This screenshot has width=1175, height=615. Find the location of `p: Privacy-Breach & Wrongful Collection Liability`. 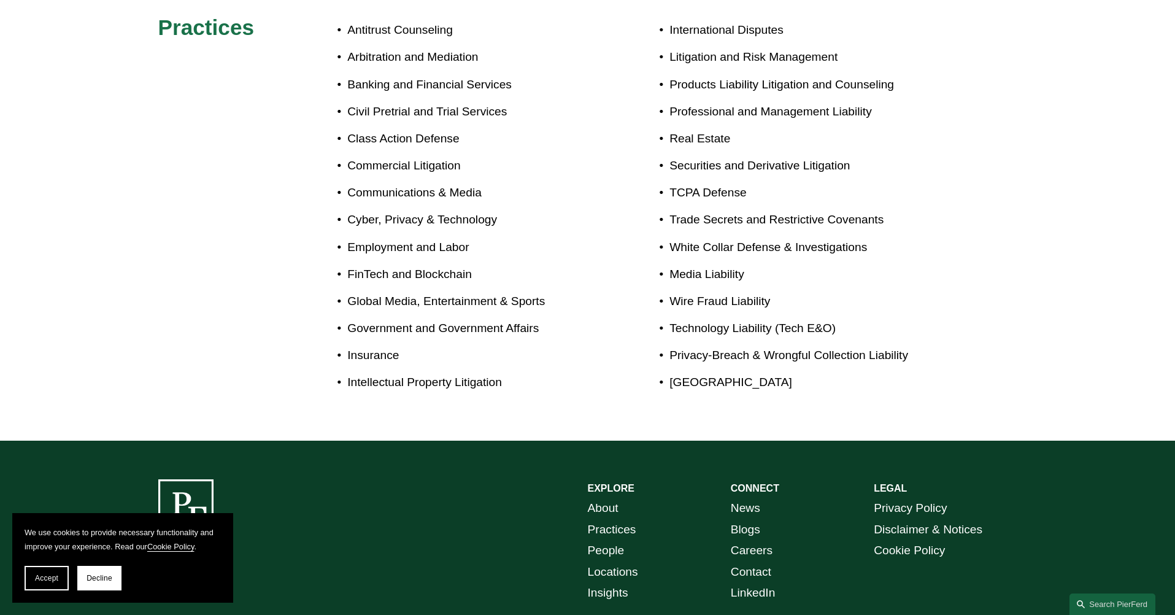

p: Privacy-Breach & Wrongful Collection Liability is located at coordinates (807, 355).